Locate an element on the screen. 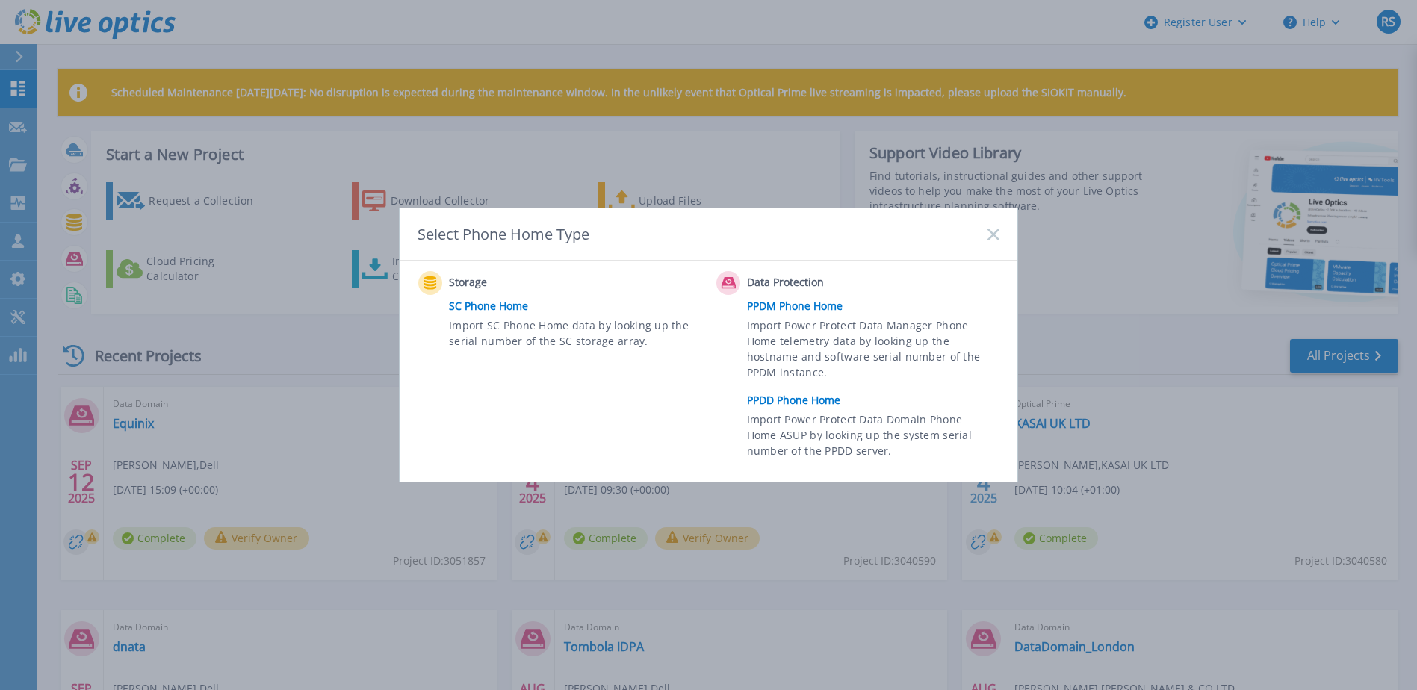 The height and width of the screenshot is (690, 1417). a: PPDM Phone Home is located at coordinates (877, 306).